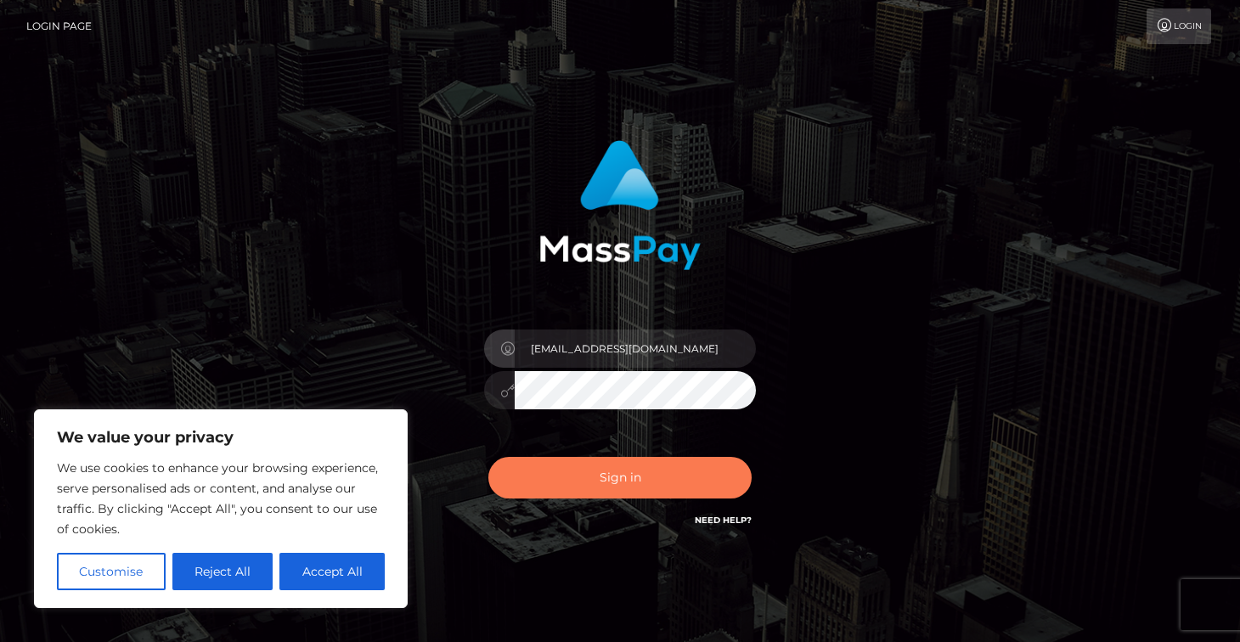  What do you see at coordinates (1178, 26) in the screenshot?
I see `a: Login` at bounding box center [1178, 26].